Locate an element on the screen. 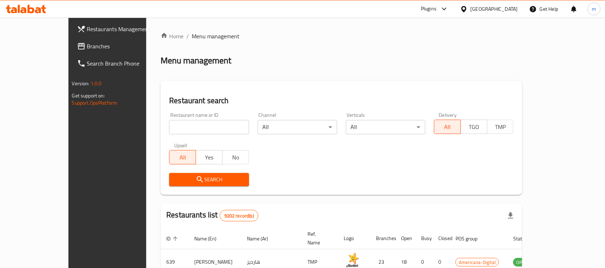 Image resolution: width=605 pixels, height=268 pixels. h2: Restaurants list is located at coordinates (212, 216).